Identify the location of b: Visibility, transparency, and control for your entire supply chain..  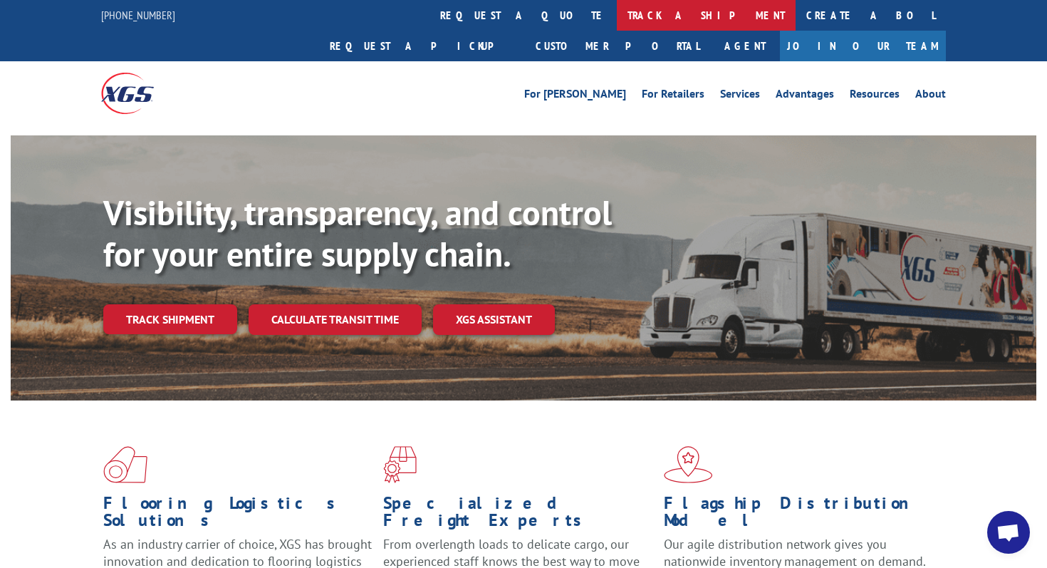
(358, 233).